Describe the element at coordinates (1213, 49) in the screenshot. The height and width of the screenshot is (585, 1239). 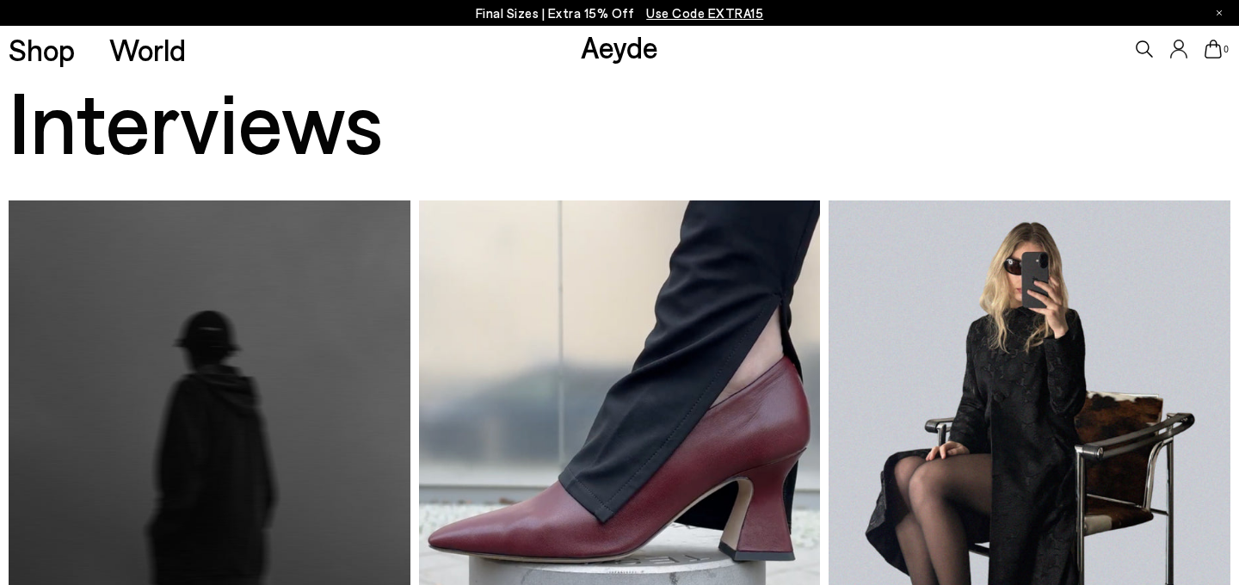
I see `a: 0` at that location.